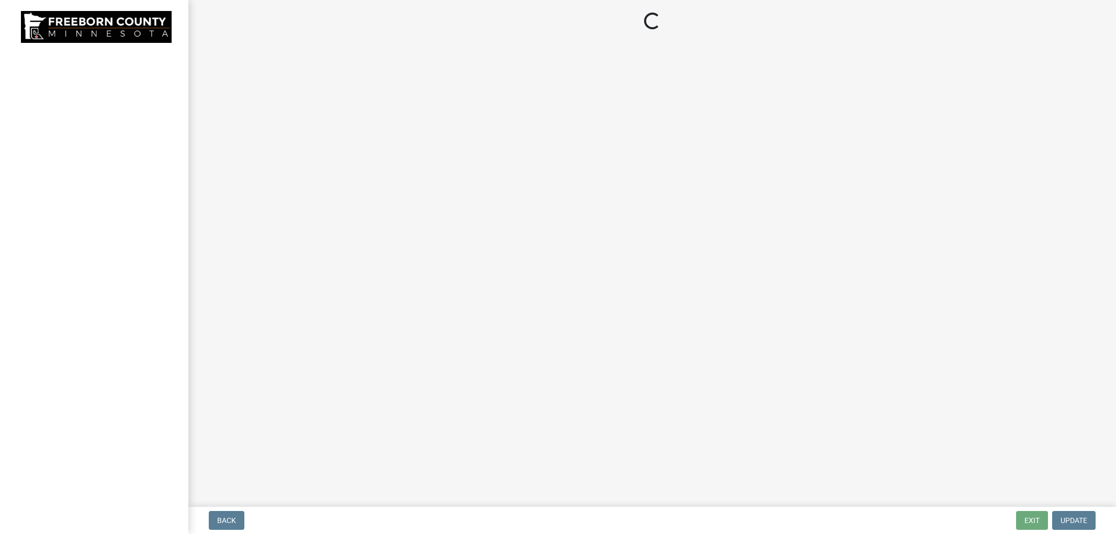  Describe the element at coordinates (227, 521) in the screenshot. I see `button: Back` at that location.